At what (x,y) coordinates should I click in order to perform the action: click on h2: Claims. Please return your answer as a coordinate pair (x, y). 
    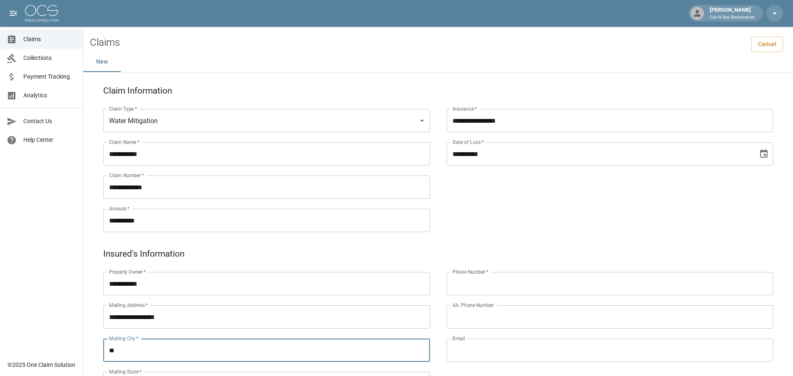
    Looking at the image, I should click on (105, 42).